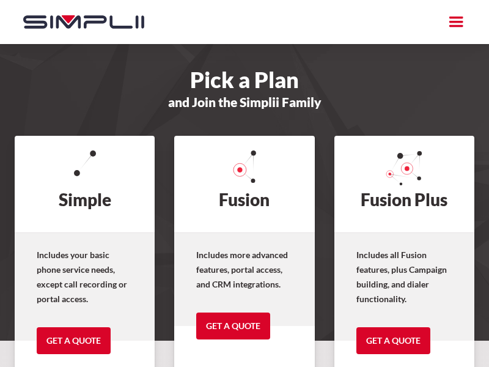 The width and height of the screenshot is (489, 367). I want to click on h2: Fusion, so click(244, 184).